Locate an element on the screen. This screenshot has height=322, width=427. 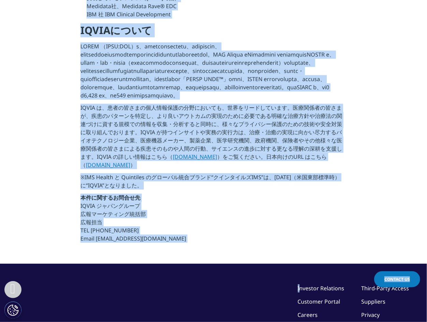
a: Privacy is located at coordinates (371, 315).